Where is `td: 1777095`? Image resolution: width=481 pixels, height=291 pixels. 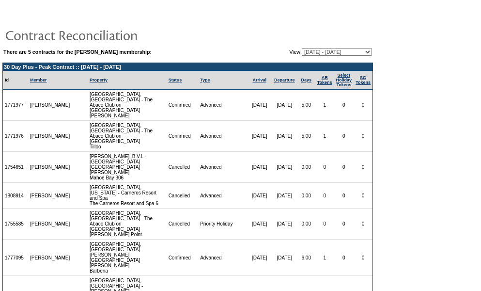
td: 1777095 is located at coordinates (16, 257).